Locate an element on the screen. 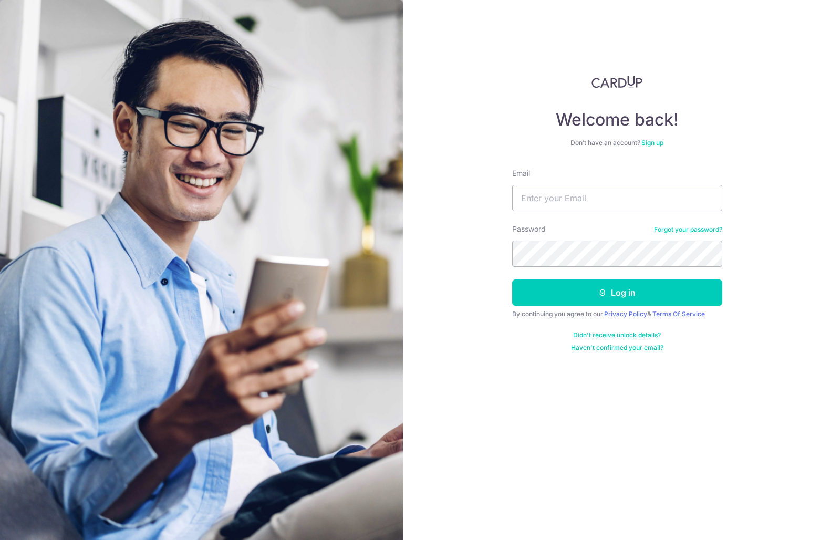  label: Email is located at coordinates (521, 173).